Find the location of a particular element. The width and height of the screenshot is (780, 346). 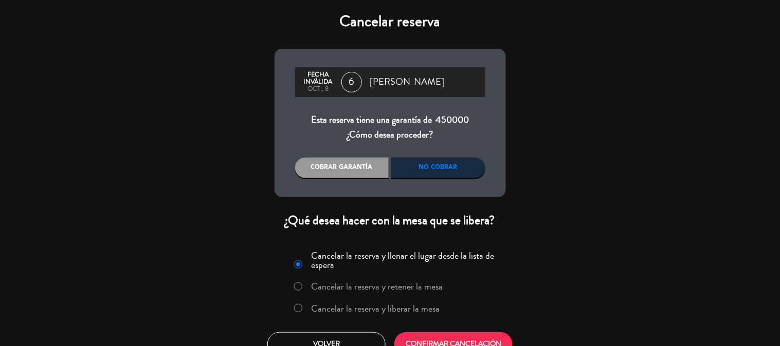

div: ¿Qué desea hacer con la mesa que se libera? is located at coordinates (390, 220).